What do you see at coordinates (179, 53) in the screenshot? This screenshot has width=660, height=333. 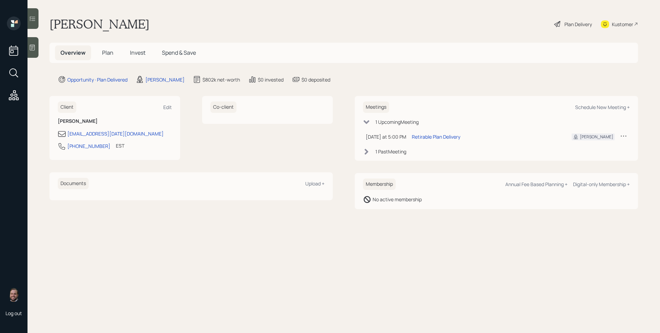 I see `span: Spend & Save` at bounding box center [179, 53].